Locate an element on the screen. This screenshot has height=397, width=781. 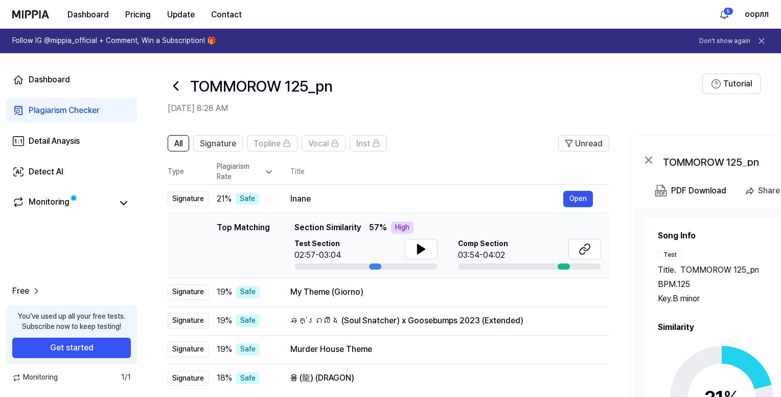
div: Top Matching is located at coordinates (243, 245).